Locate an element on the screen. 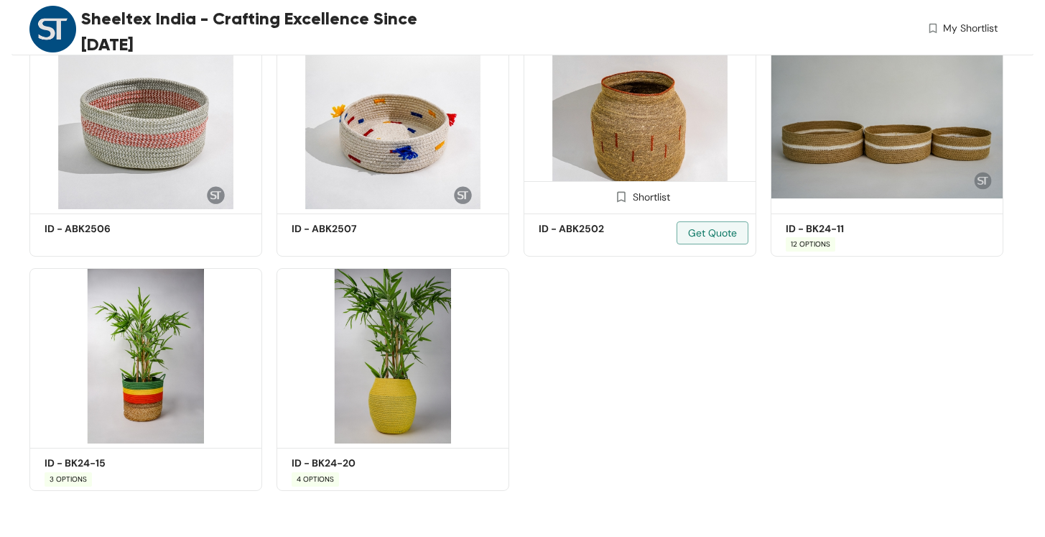 This screenshot has height=537, width=1045. img: Shortlist is located at coordinates (621, 196).